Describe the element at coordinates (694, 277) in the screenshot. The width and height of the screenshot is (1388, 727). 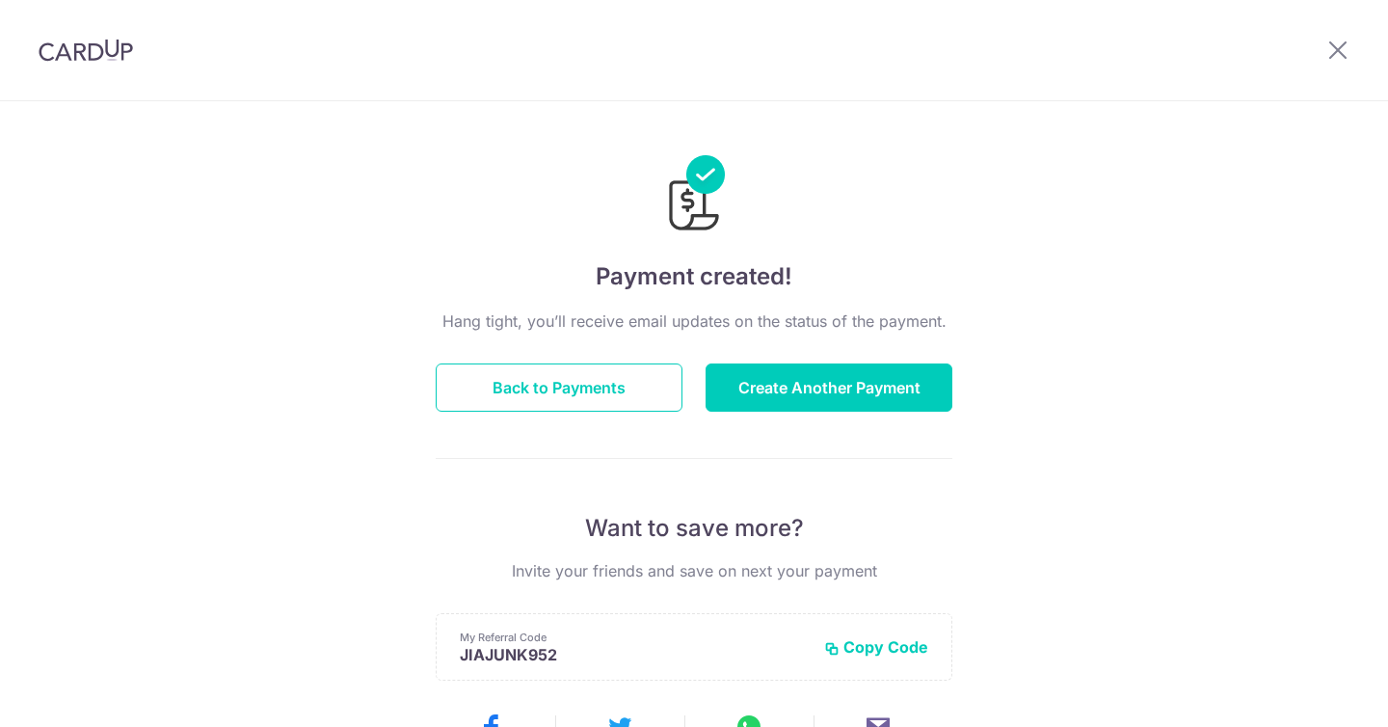
I see `h4: Payment created!` at that location.